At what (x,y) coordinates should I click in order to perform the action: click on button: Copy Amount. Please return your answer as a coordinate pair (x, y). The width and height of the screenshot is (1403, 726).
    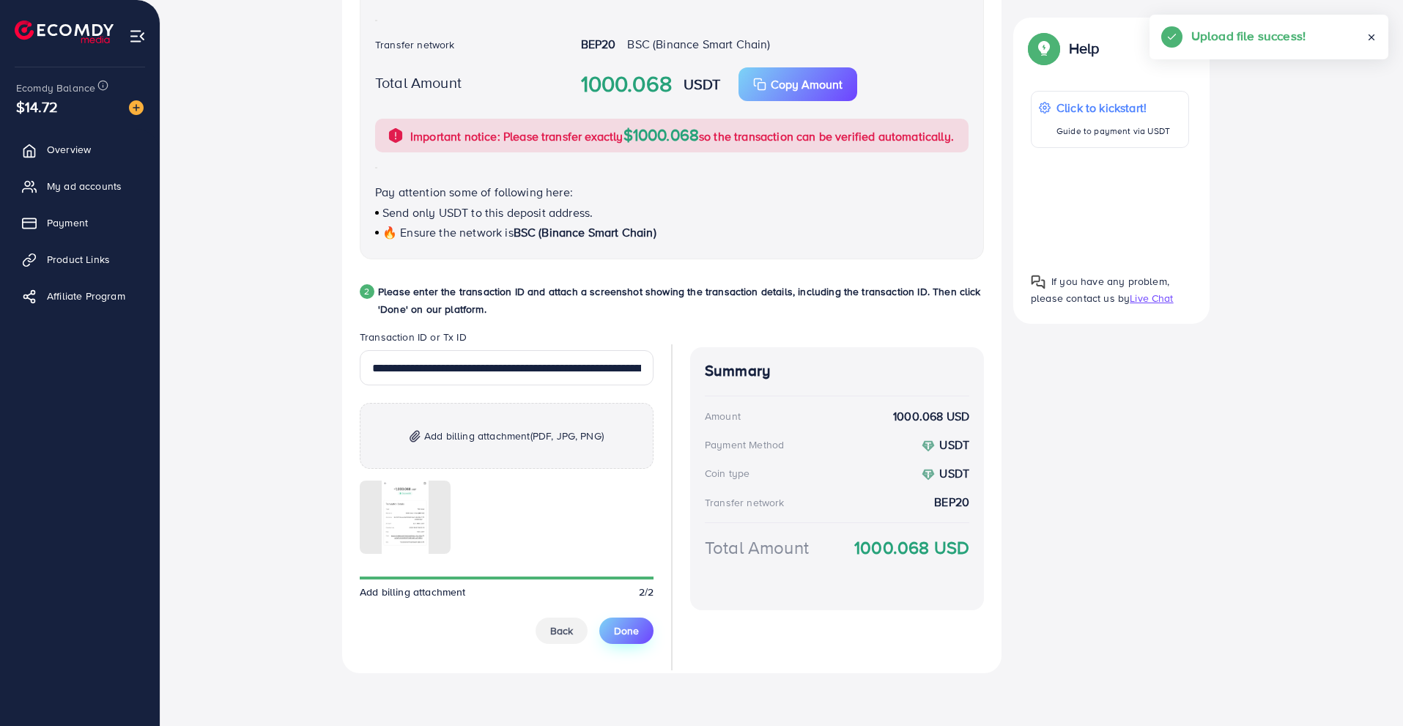
    Looking at the image, I should click on (798, 84).